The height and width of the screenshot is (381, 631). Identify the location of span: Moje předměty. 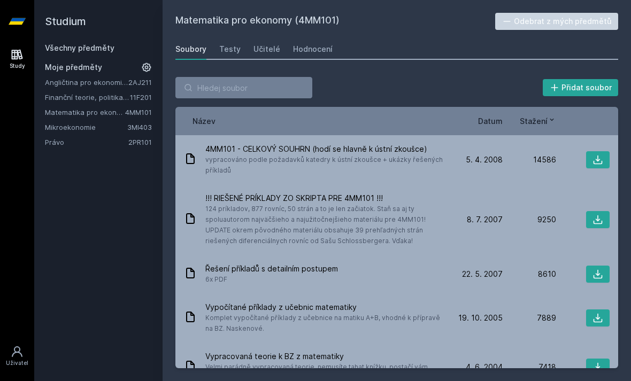
(73, 67).